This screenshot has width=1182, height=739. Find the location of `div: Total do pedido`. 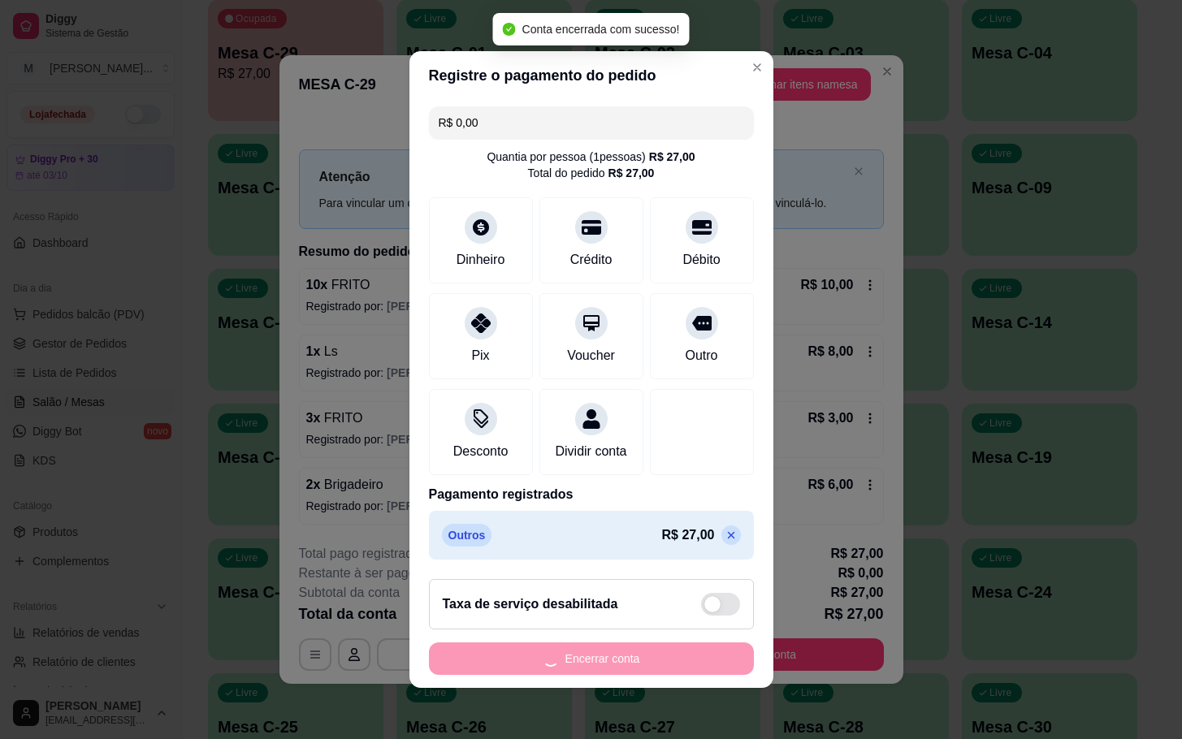

div: Total do pedido is located at coordinates (591, 173).